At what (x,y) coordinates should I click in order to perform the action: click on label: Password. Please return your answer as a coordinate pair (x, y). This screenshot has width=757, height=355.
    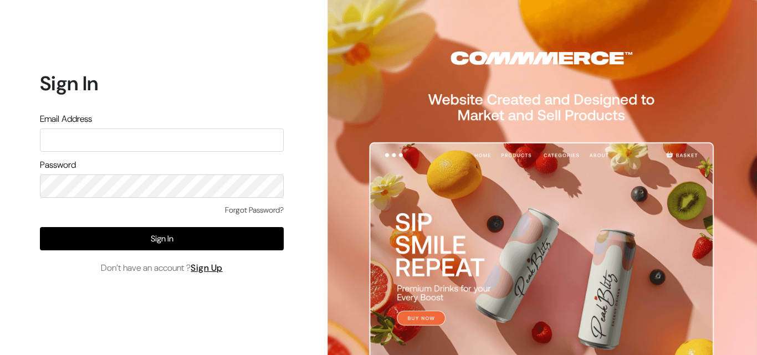
    Looking at the image, I should click on (58, 165).